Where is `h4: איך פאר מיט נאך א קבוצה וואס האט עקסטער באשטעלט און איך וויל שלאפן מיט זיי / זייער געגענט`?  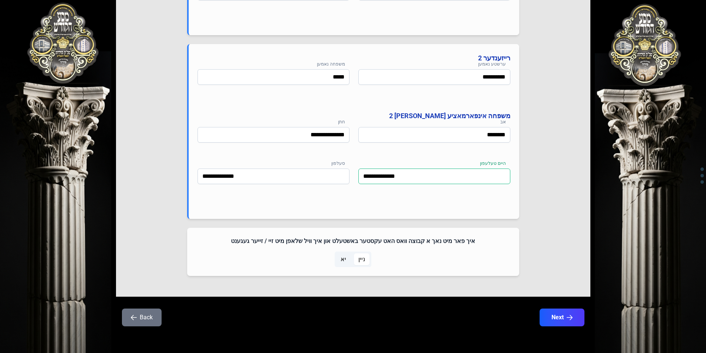 h4: איך פאר מיט נאך א קבוצה וואס האט עקסטער באשטעלט און איך וויל שלאפן מיט זיי / זייער געגענט is located at coordinates (353, 241).